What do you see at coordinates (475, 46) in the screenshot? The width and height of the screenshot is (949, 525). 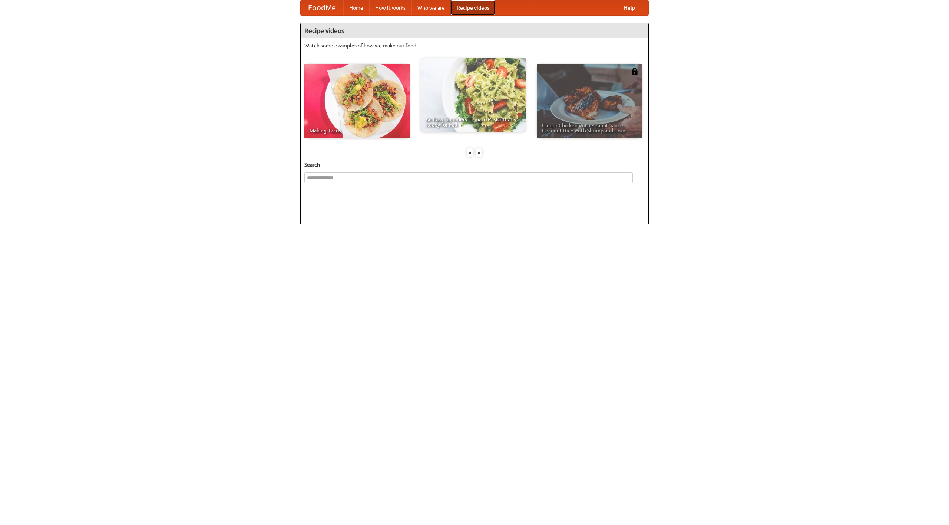 I see `p: Watch some examples of how we make our food!` at bounding box center [475, 46].